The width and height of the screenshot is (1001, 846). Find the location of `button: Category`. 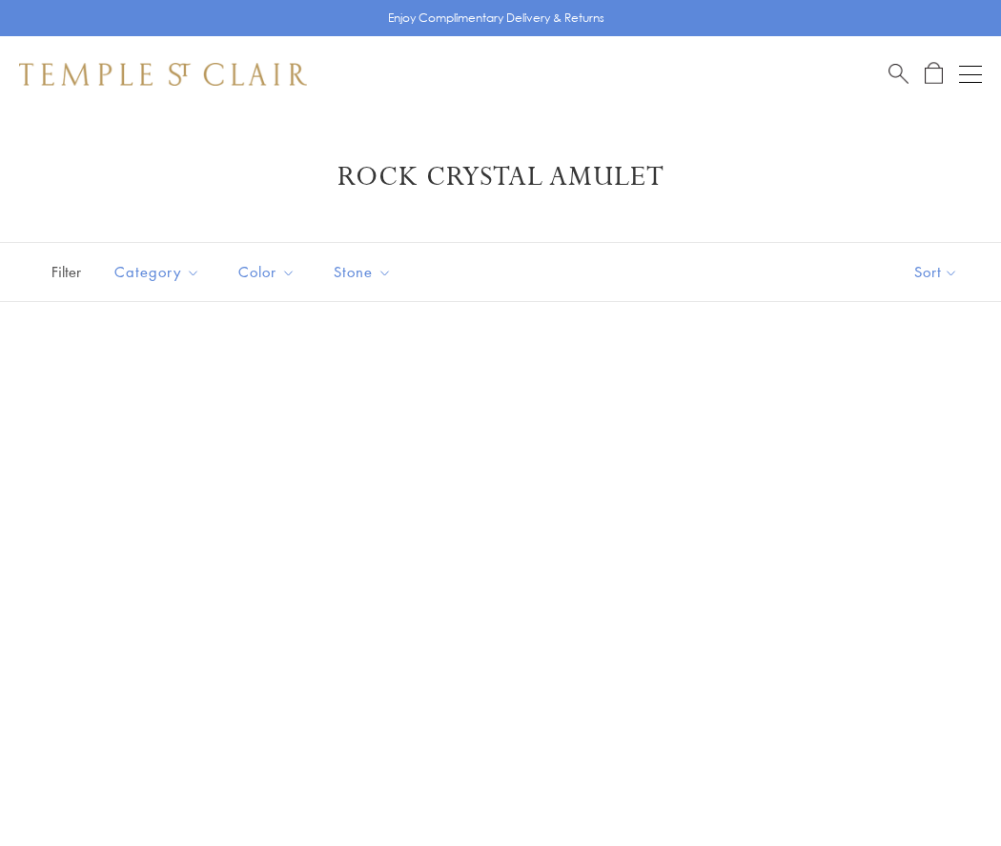

button: Category is located at coordinates (157, 272).